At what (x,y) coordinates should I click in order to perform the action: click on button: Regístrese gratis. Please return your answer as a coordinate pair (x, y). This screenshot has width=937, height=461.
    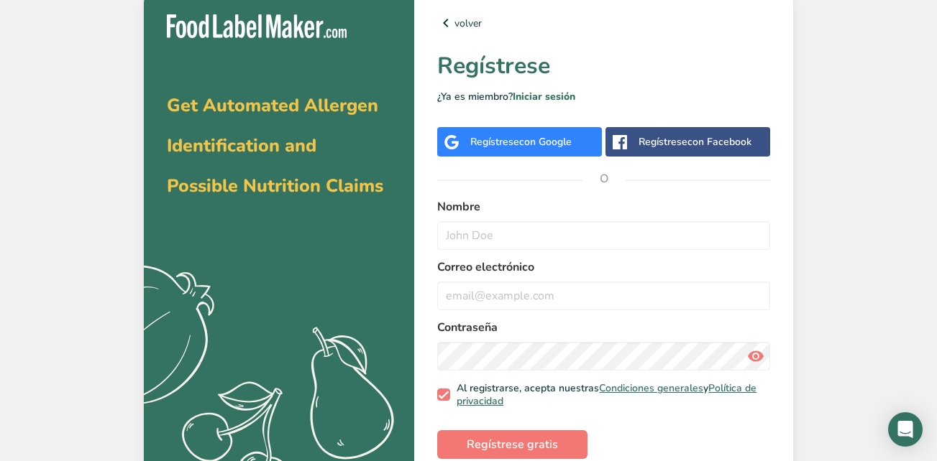
    Looking at the image, I should click on (512, 445).